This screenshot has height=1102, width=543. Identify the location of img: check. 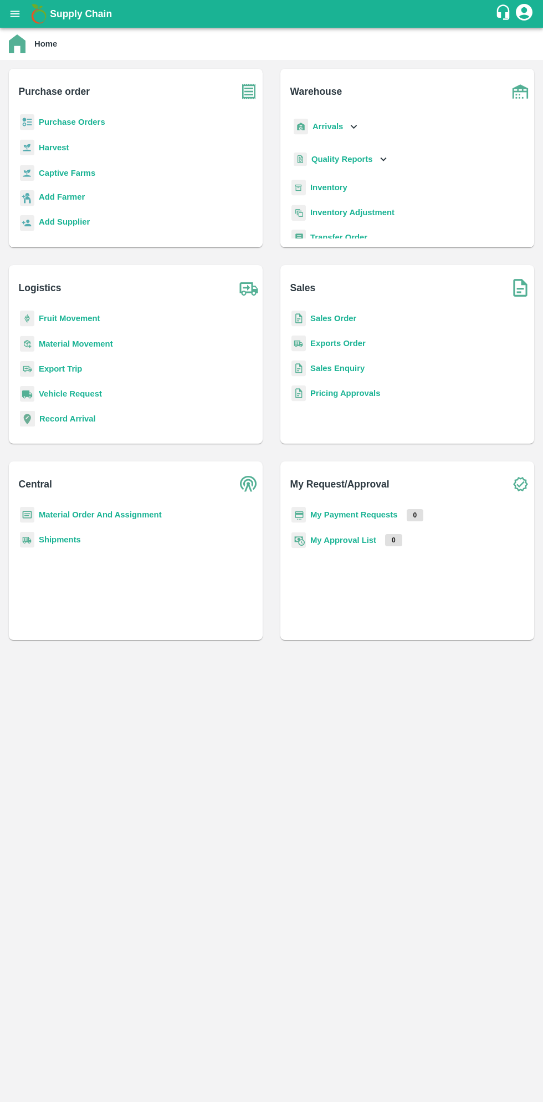
(521, 484).